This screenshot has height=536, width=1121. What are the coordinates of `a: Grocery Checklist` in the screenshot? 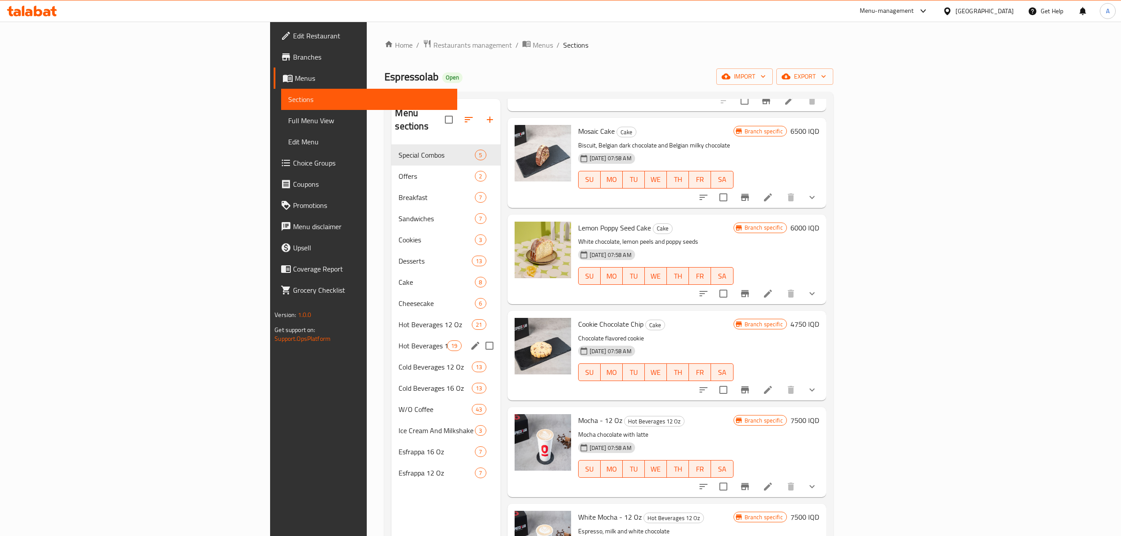 It's located at (365, 290).